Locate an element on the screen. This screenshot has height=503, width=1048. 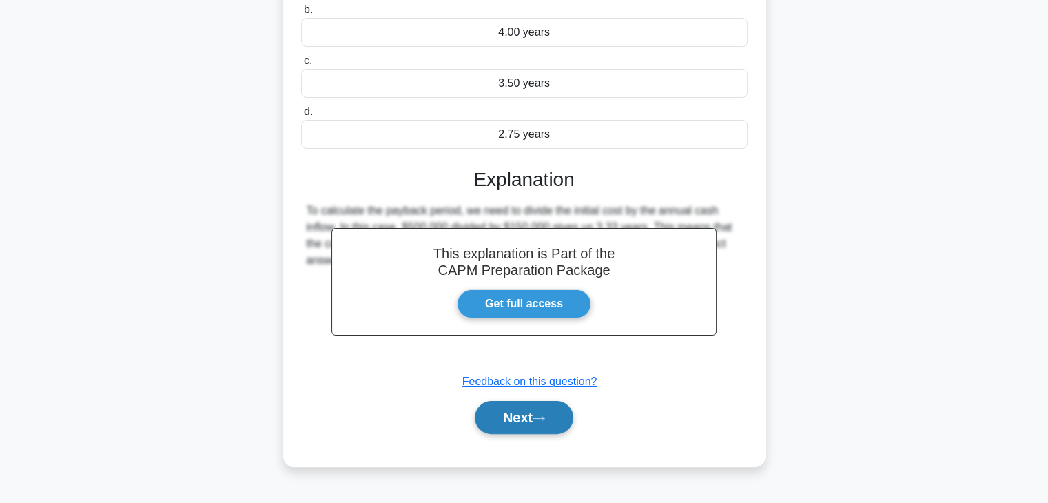
u: Feedback on this question? is located at coordinates (530, 381).